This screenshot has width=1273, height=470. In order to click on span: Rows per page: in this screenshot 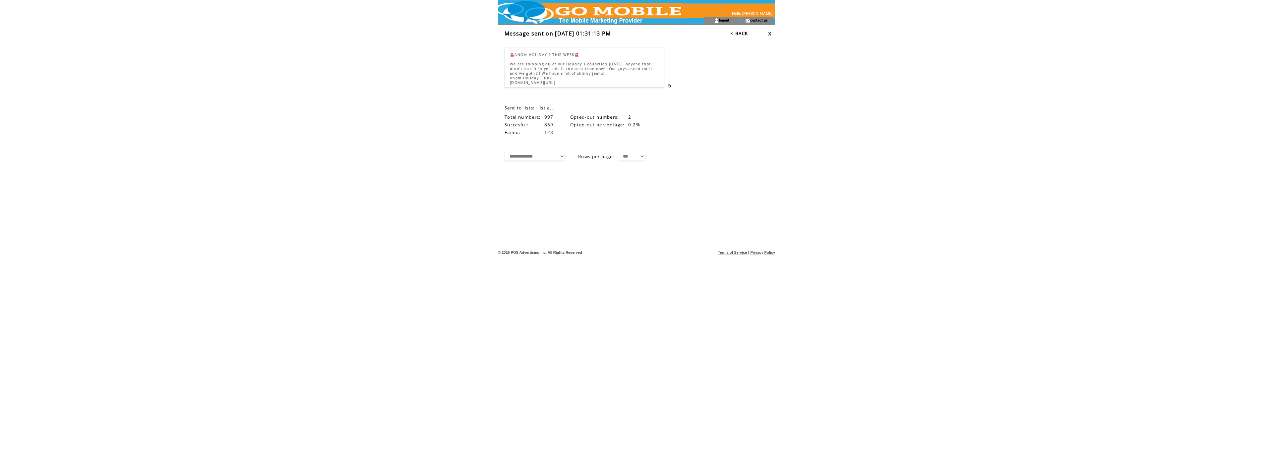, I will do `click(597, 157)`.